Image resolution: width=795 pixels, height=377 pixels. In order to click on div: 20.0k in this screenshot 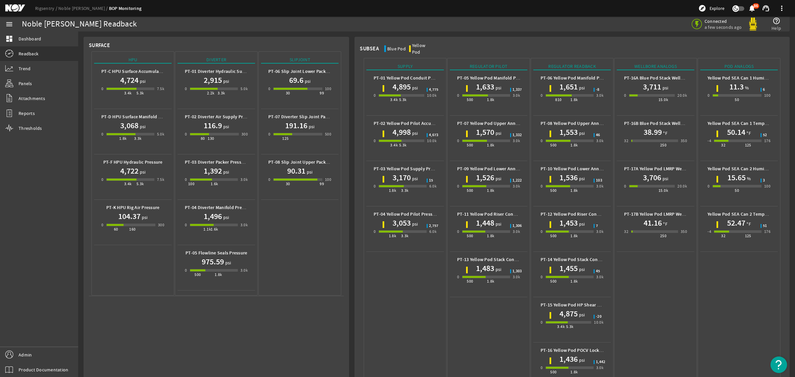, I will do `click(682, 95)`.